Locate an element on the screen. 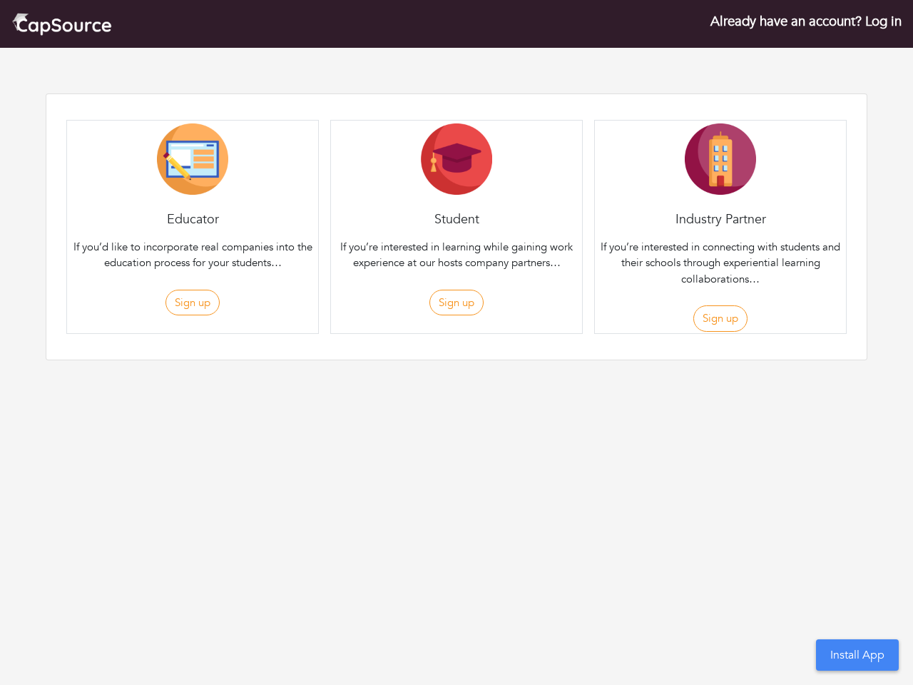 Image resolution: width=913 pixels, height=685 pixels. img: Student-Icon-6b6867cbad302adf8029cb3ecf392088beec6a544309a027beb5b4b4576828a8.png is located at coordinates (457, 159).